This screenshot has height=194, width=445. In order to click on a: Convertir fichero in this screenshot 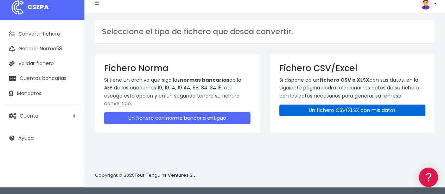, I will do `click(42, 34)`.